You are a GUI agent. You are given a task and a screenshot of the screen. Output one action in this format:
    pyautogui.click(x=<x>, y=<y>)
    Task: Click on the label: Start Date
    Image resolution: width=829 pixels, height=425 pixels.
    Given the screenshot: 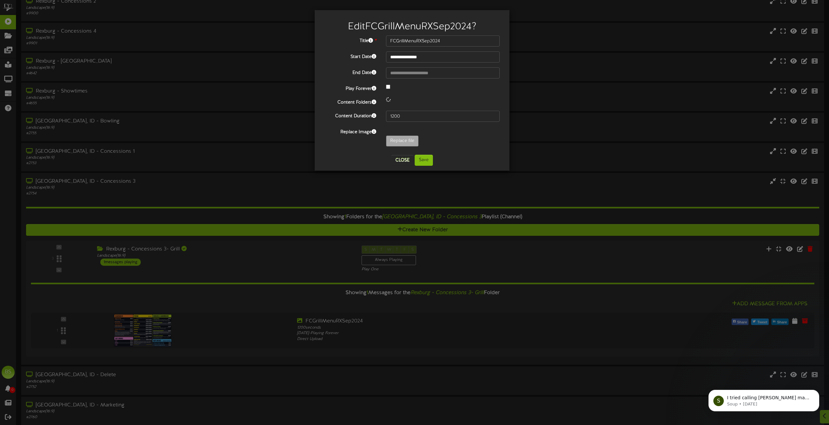 What is the action you would take?
    pyautogui.click(x=350, y=56)
    